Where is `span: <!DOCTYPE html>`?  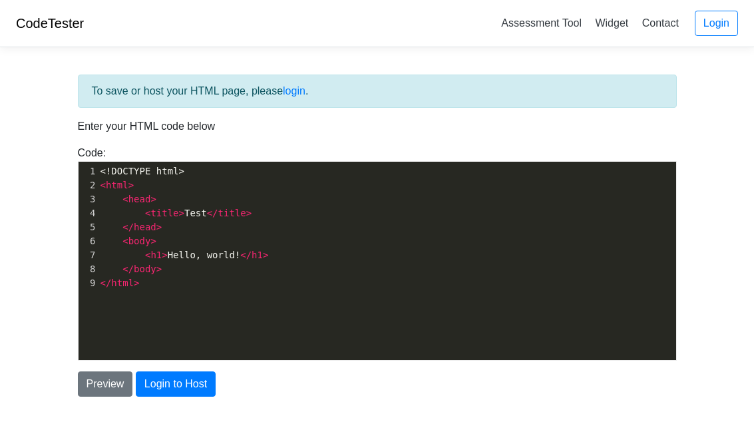
span: <!DOCTYPE html> is located at coordinates (142, 171).